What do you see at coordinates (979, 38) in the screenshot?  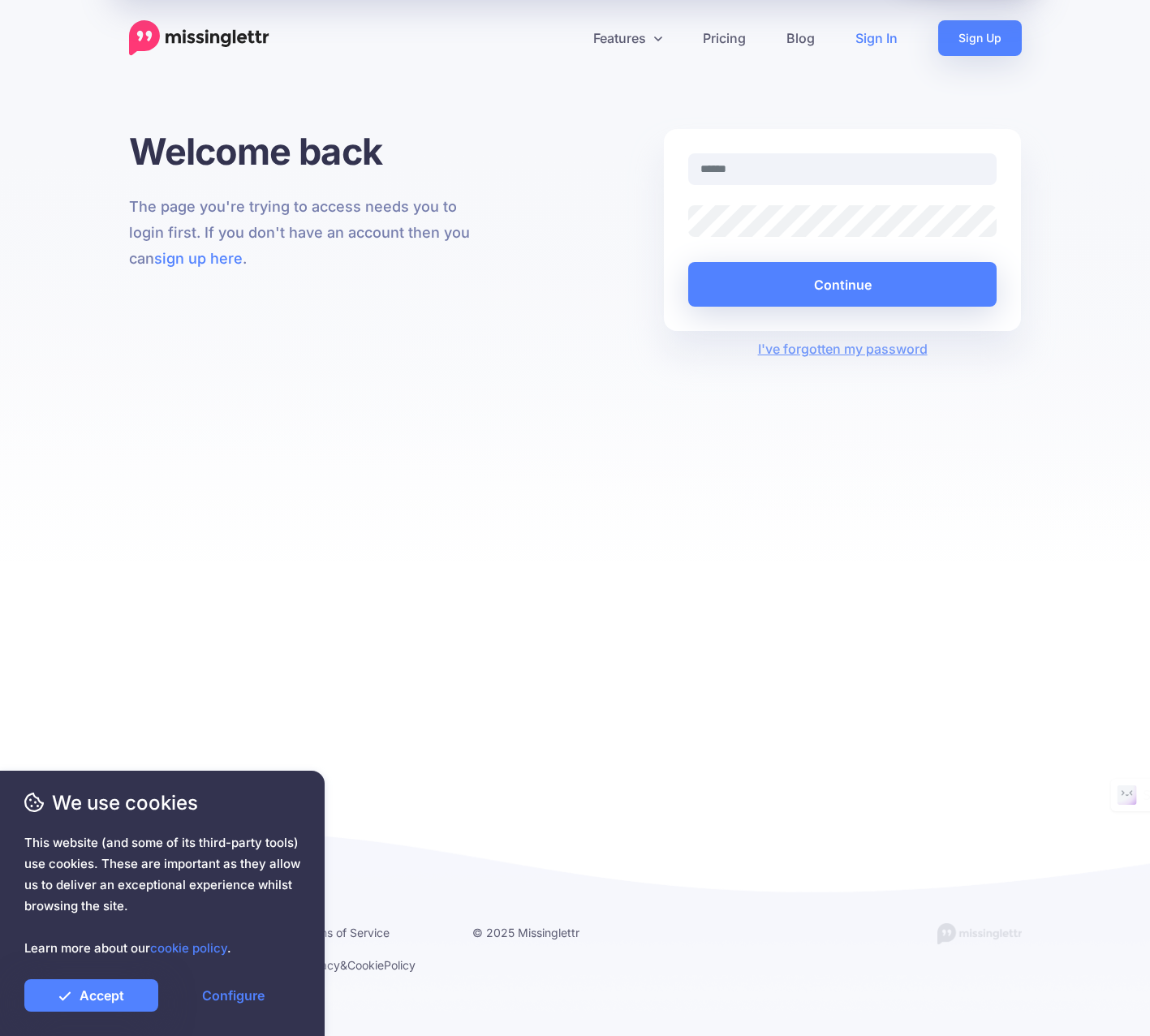 I see `a: Sign Up` at bounding box center [979, 38].